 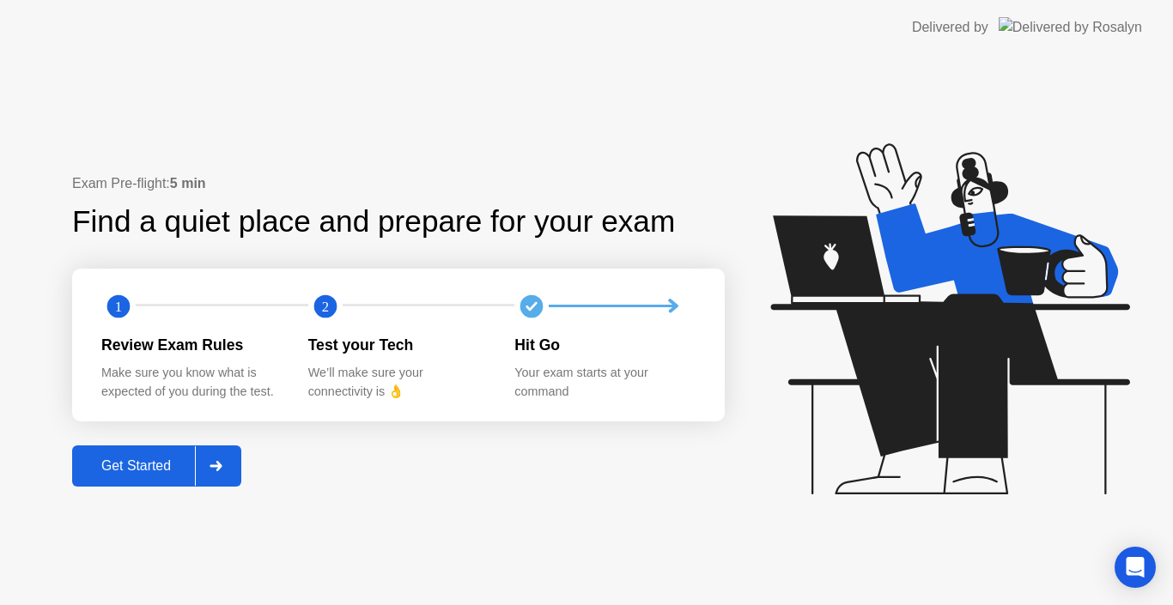 I want to click on div: Get Started, so click(x=136, y=466).